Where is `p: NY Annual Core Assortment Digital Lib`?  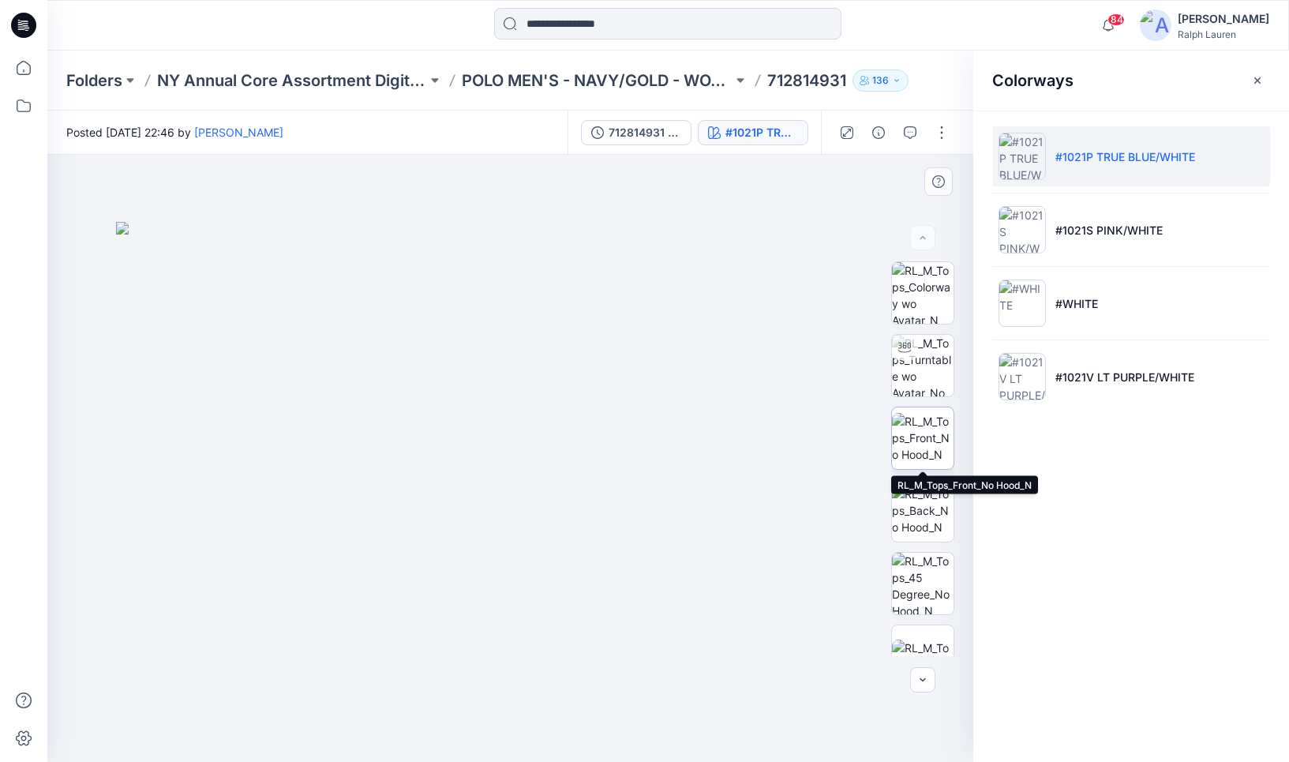 p: NY Annual Core Assortment Digital Lib is located at coordinates (292, 81).